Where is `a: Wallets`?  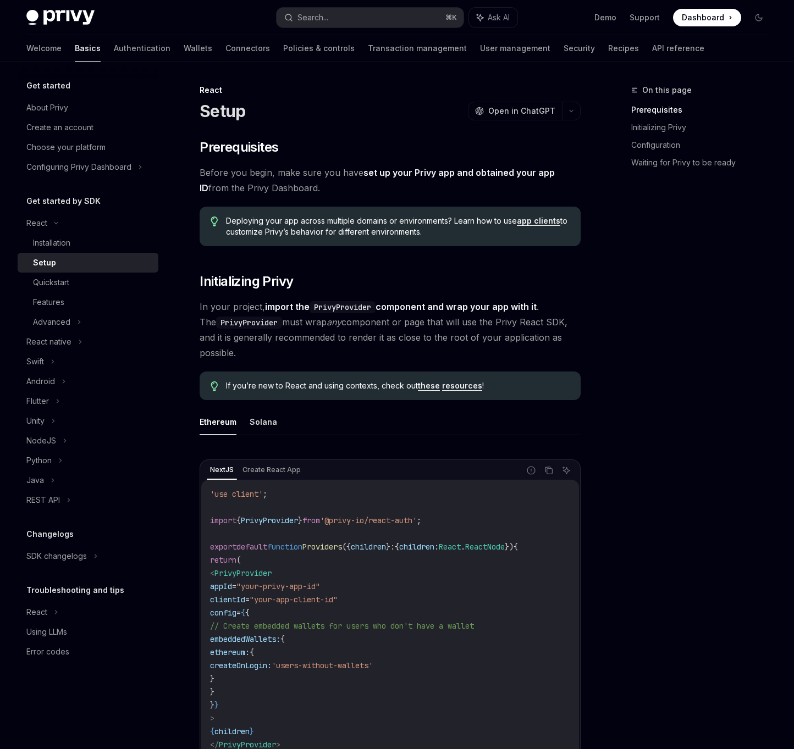
a: Wallets is located at coordinates (198, 48).